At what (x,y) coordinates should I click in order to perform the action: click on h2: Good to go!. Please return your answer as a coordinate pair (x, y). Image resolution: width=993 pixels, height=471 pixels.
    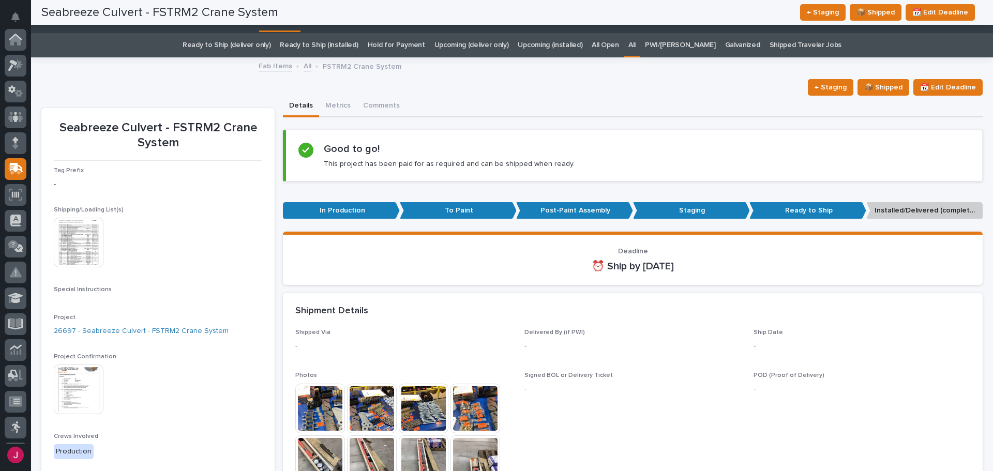
    Looking at the image, I should click on (352, 149).